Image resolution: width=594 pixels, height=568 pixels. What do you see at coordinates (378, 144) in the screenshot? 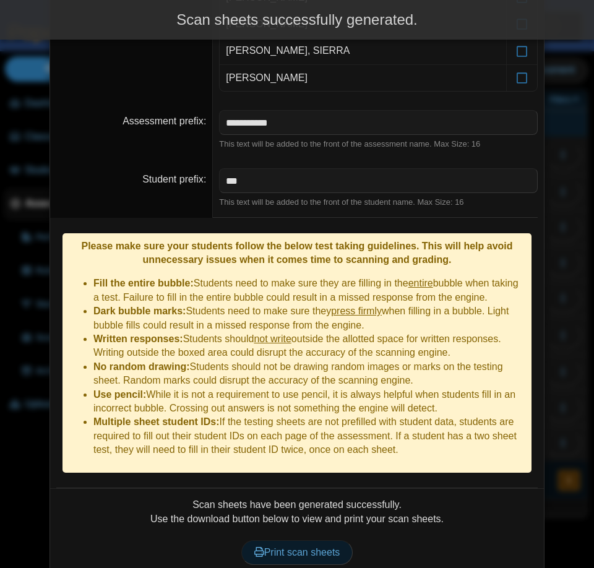
I see `div: This text will be added to the front of the assessment name. Max Size: 16` at bounding box center [378, 144].